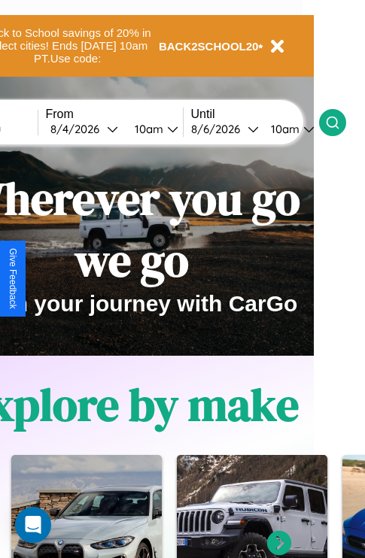 Image resolution: width=365 pixels, height=558 pixels. What do you see at coordinates (33, 525) in the screenshot?
I see `div: Open Intercom Messenger` at bounding box center [33, 525].